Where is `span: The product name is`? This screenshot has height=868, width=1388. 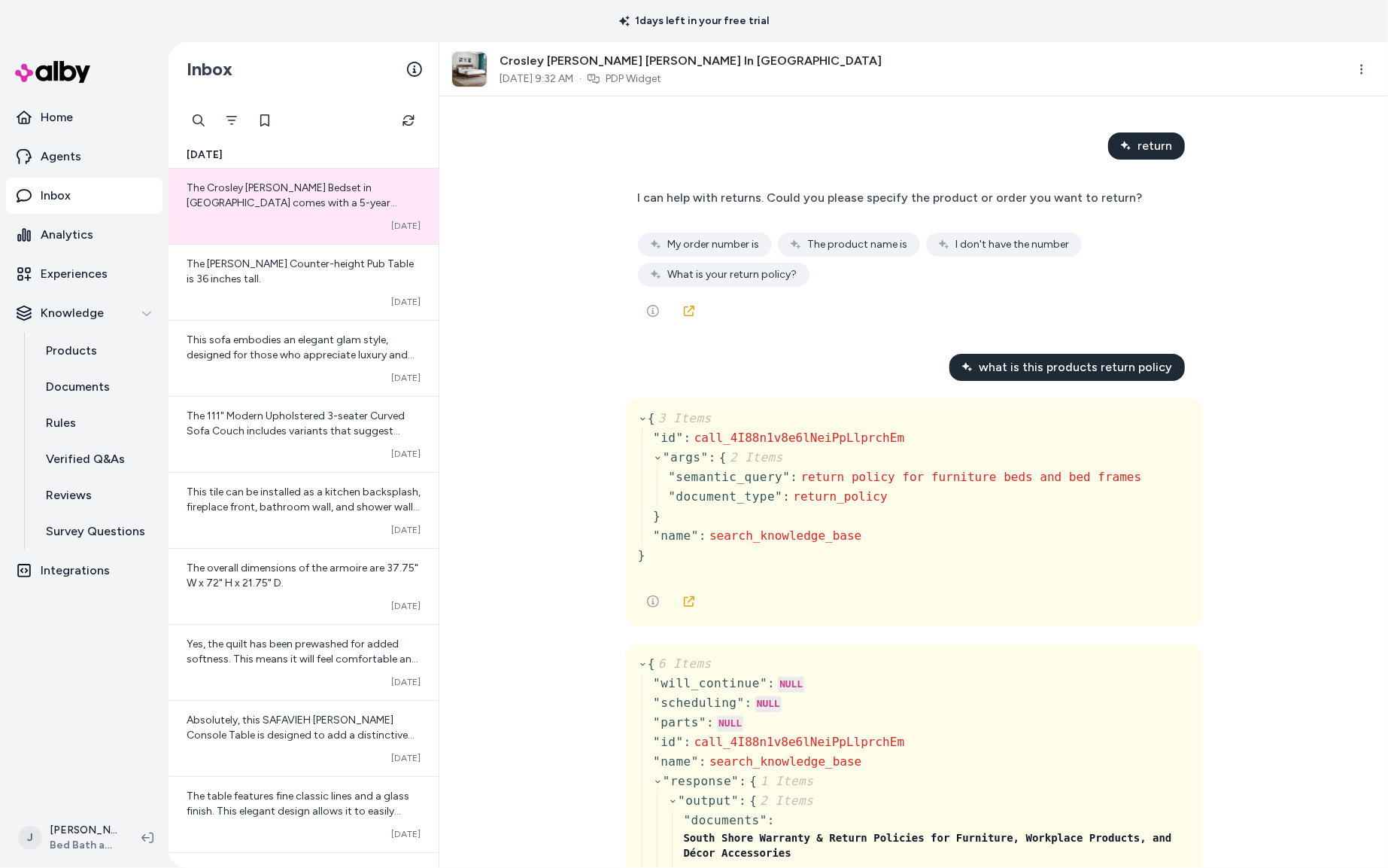
span: The product name is is located at coordinates (857, 245).